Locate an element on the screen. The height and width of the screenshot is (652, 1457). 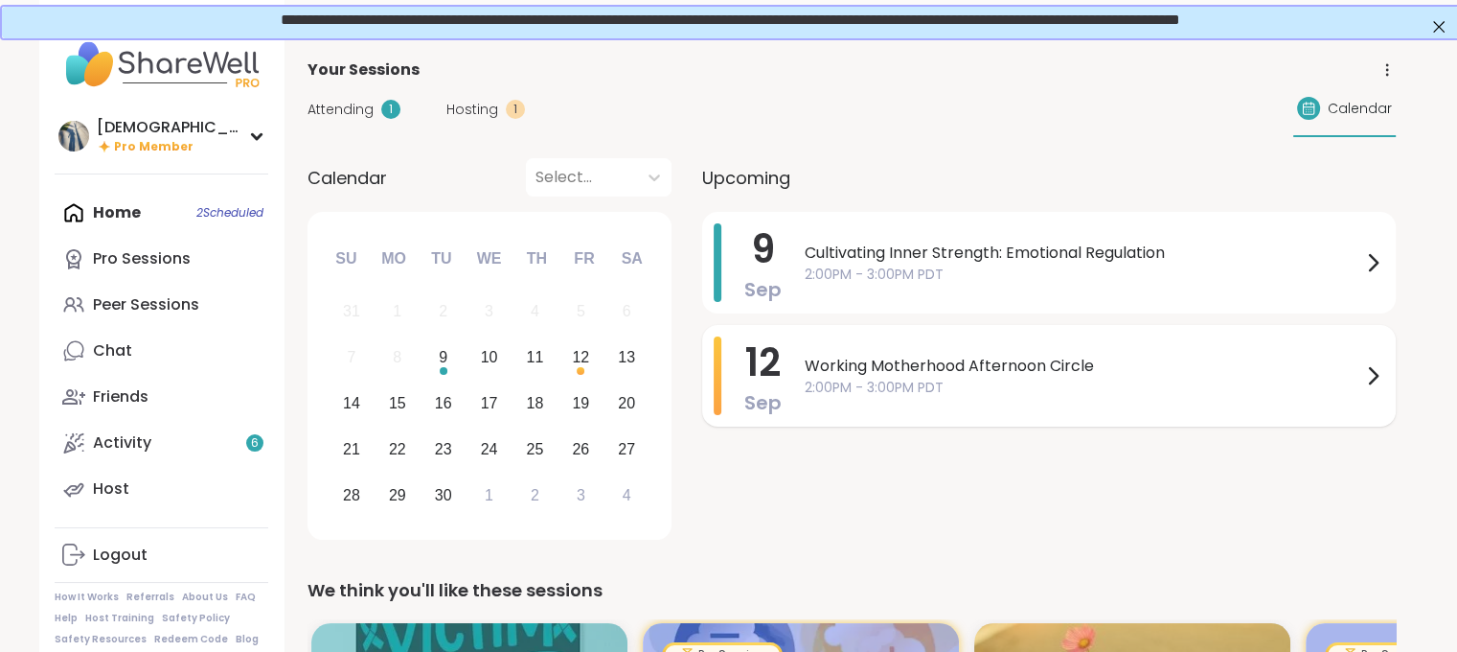
div: Choose Sunday, September 21st, 2025 is located at coordinates (352, 448).